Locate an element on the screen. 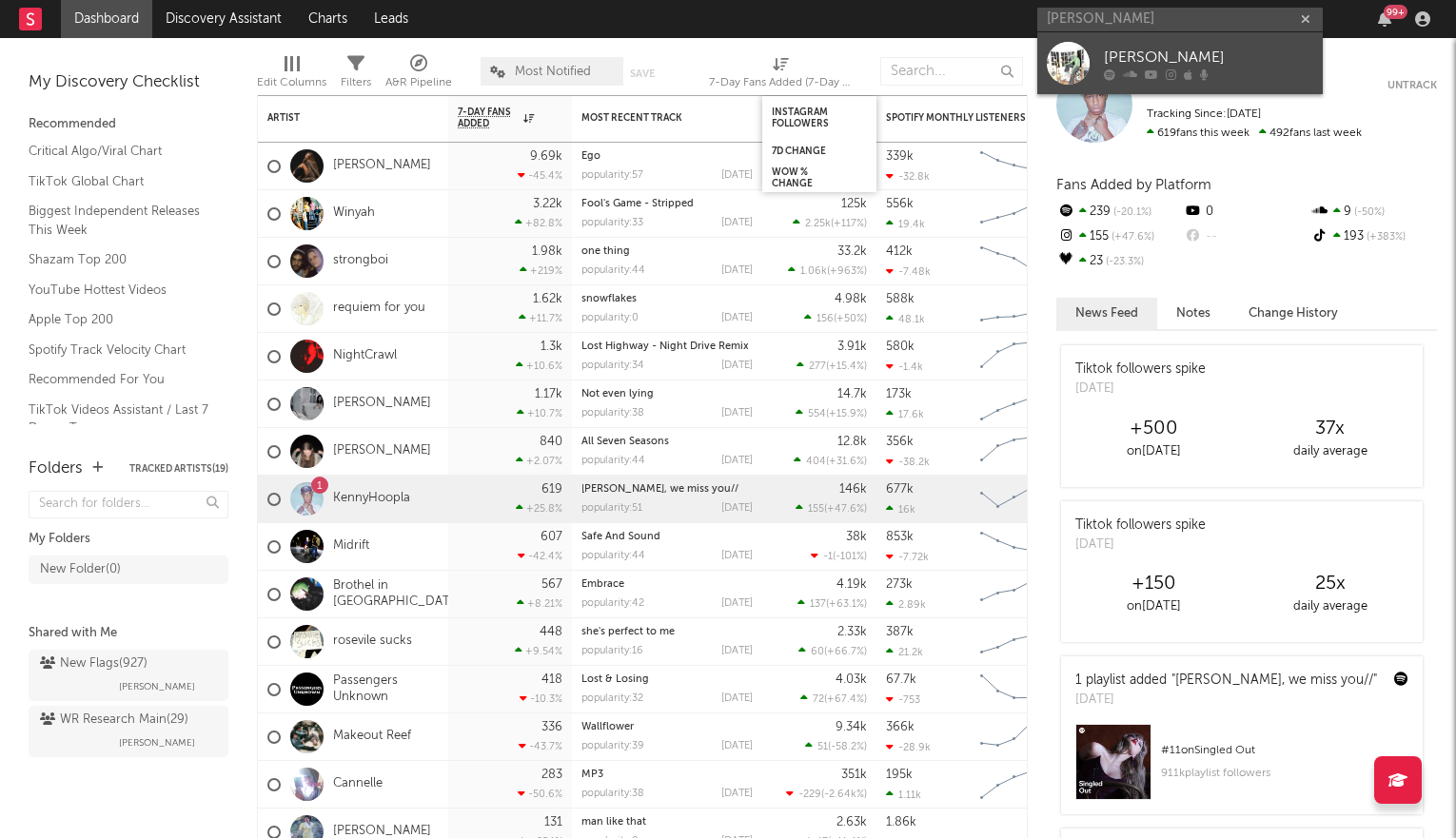 The image size is (1456, 838). div: popularity: 16 is located at coordinates (612, 651).